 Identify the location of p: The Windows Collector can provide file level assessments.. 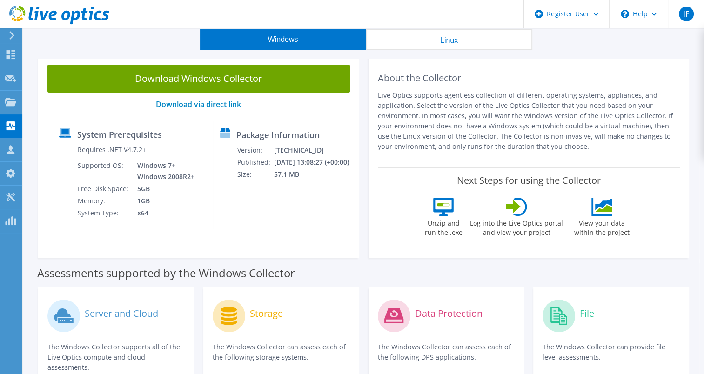
(611, 352).